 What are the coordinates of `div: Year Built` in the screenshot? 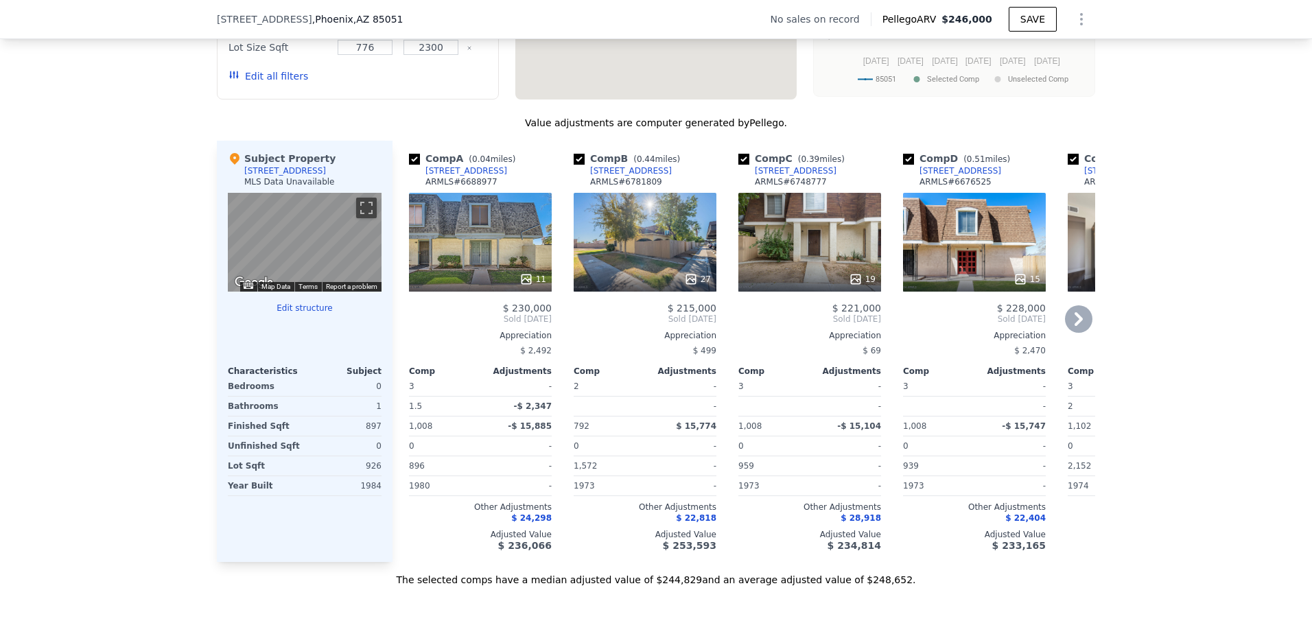 It's located at (265, 486).